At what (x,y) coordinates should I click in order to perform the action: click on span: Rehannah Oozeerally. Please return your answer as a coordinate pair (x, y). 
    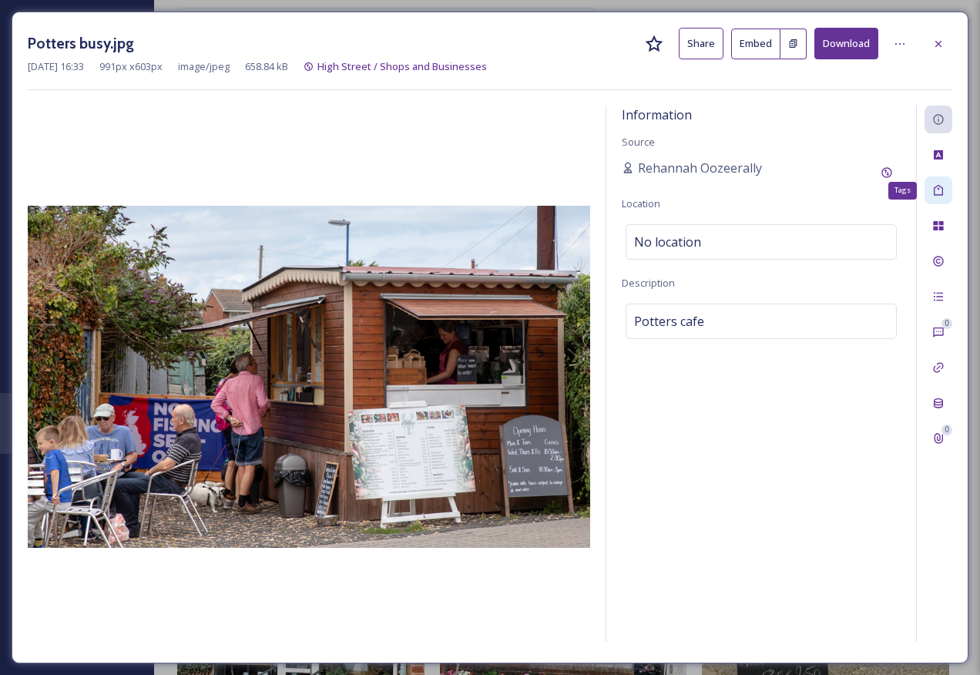
    Looking at the image, I should click on (699, 168).